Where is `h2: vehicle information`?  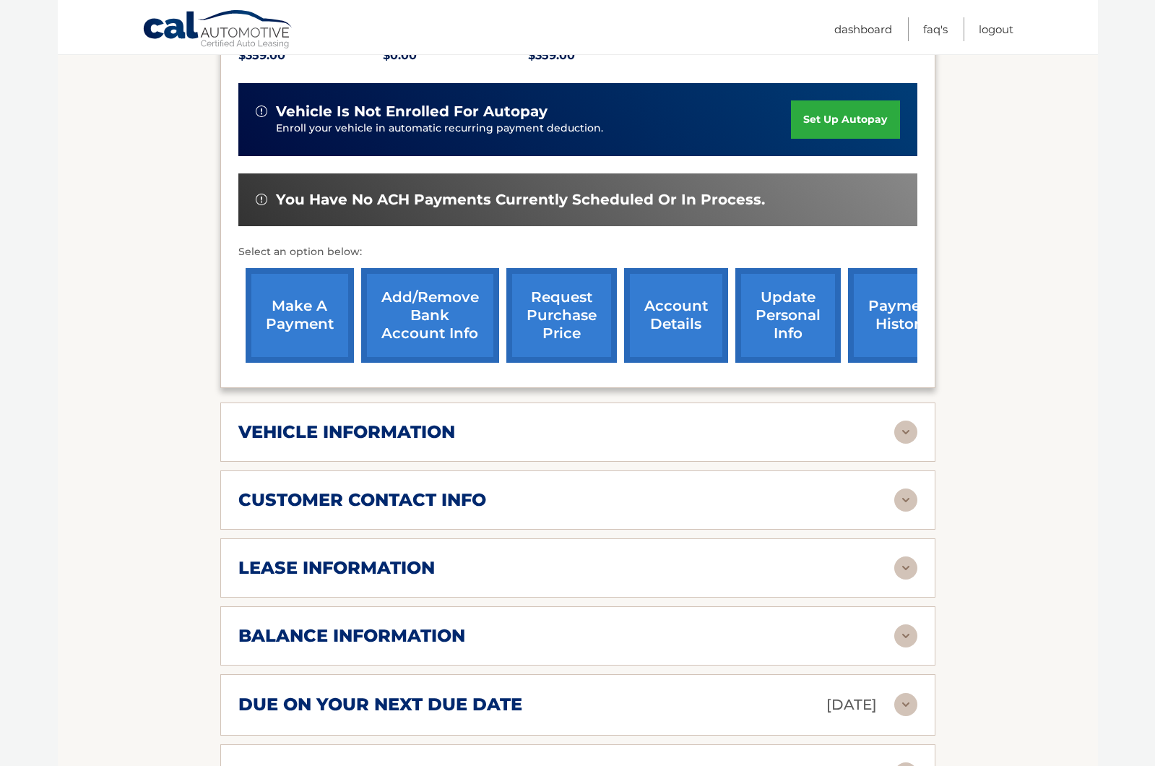
h2: vehicle information is located at coordinates (347, 432).